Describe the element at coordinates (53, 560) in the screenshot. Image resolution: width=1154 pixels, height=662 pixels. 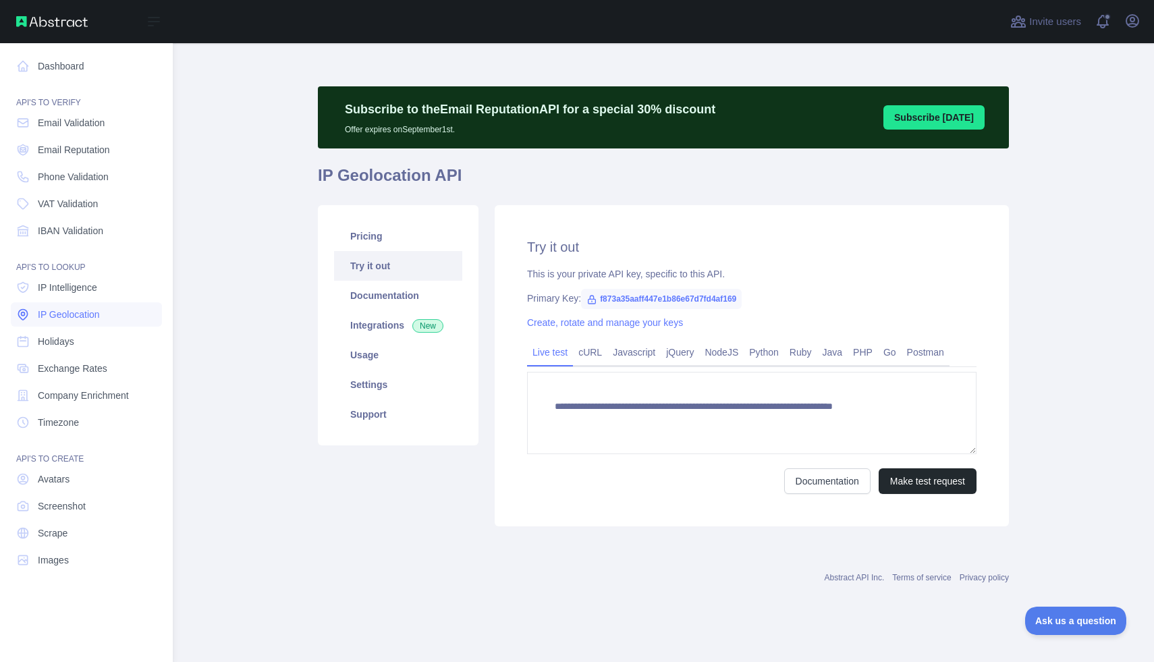
I see `span: Images` at that location.